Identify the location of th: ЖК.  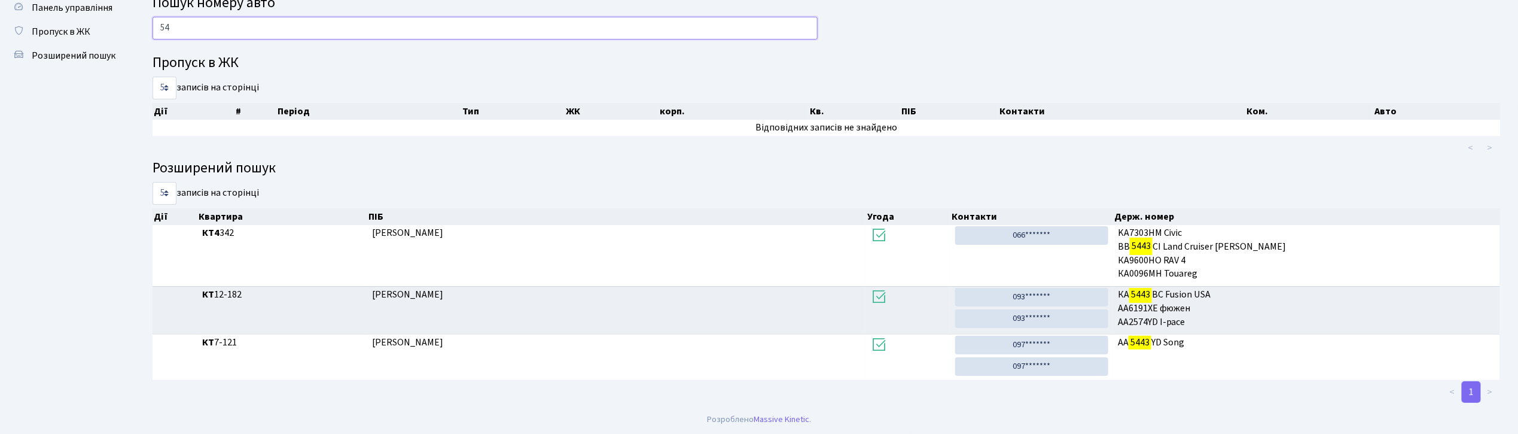
(611, 111).